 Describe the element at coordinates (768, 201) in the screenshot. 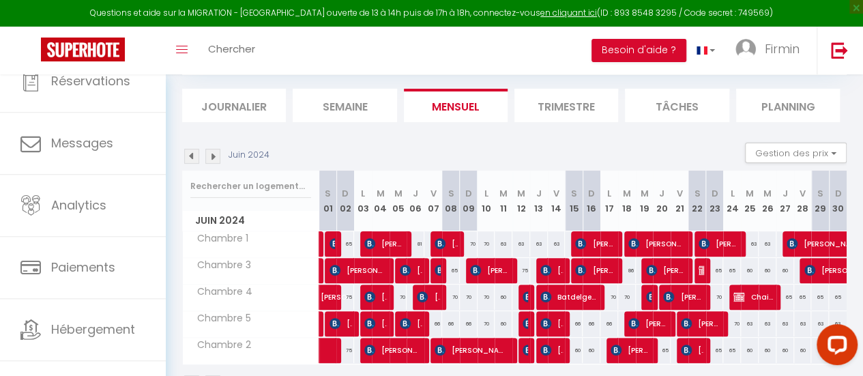

I see `th: 26` at that location.